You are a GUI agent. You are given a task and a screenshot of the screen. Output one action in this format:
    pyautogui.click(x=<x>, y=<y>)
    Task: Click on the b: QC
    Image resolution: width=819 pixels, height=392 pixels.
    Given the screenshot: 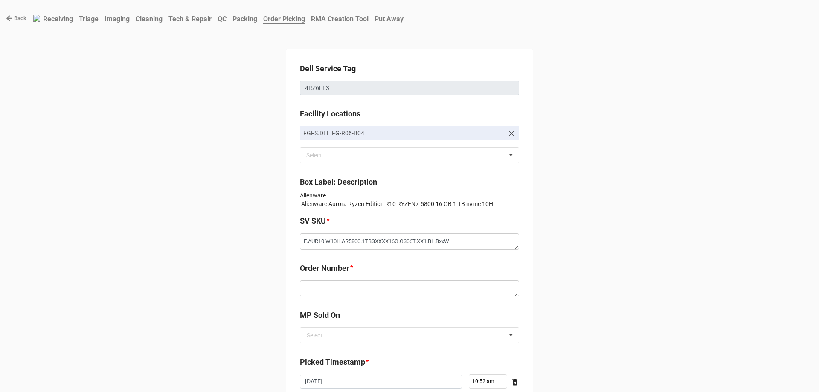 What is the action you would take?
    pyautogui.click(x=222, y=19)
    